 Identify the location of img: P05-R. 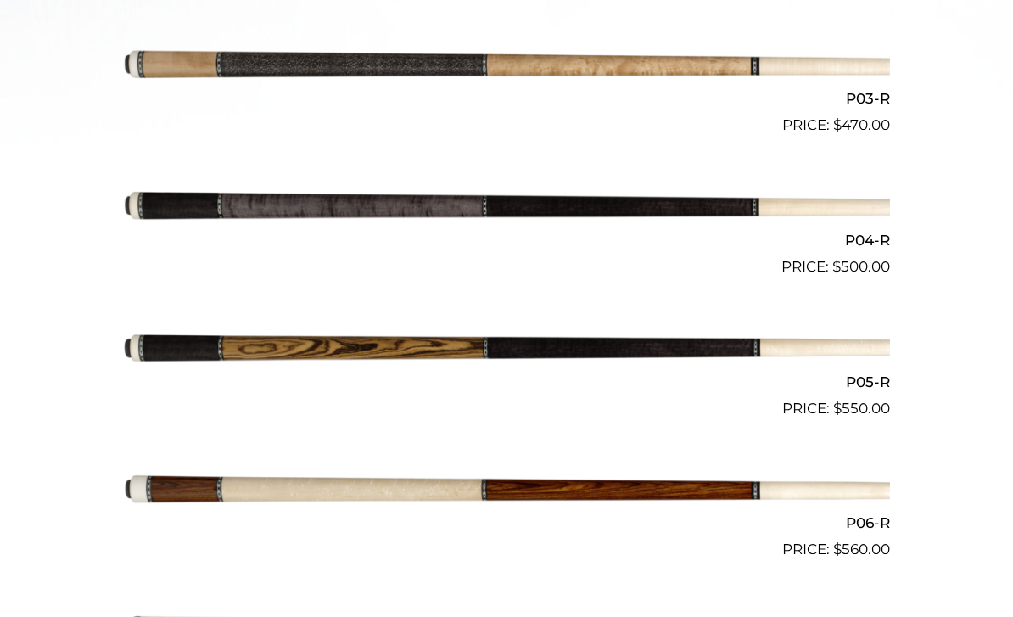
(506, 349).